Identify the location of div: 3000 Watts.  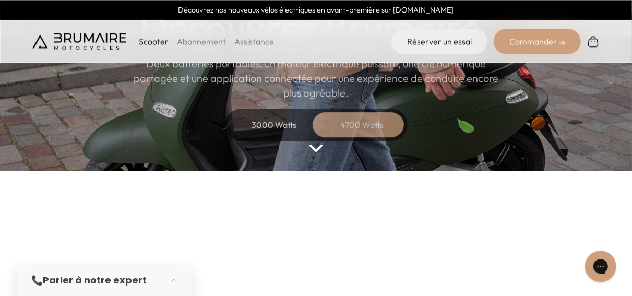
(274, 125).